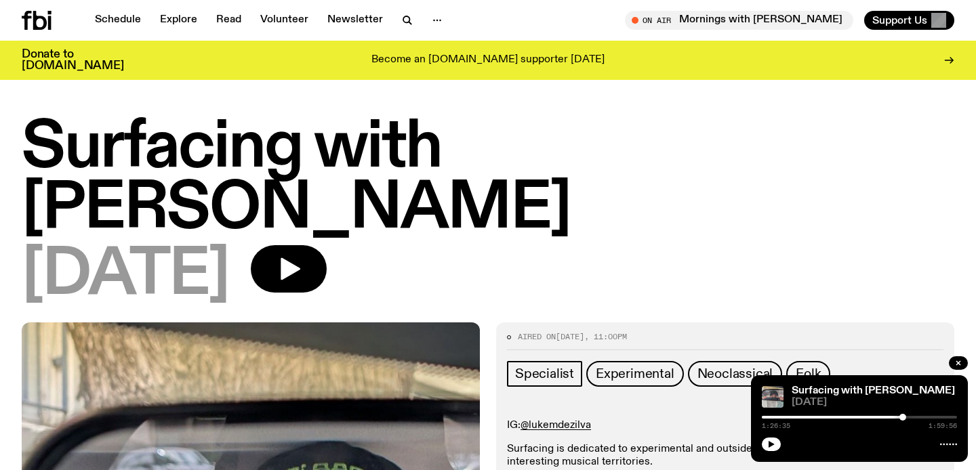  What do you see at coordinates (776, 426) in the screenshot?
I see `span: 1:26:35` at bounding box center [776, 426].